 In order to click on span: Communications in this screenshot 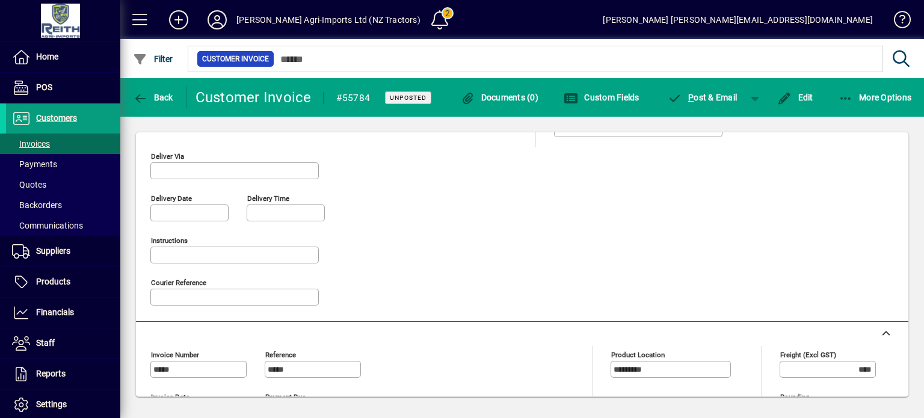, I will do `click(48, 226)`.